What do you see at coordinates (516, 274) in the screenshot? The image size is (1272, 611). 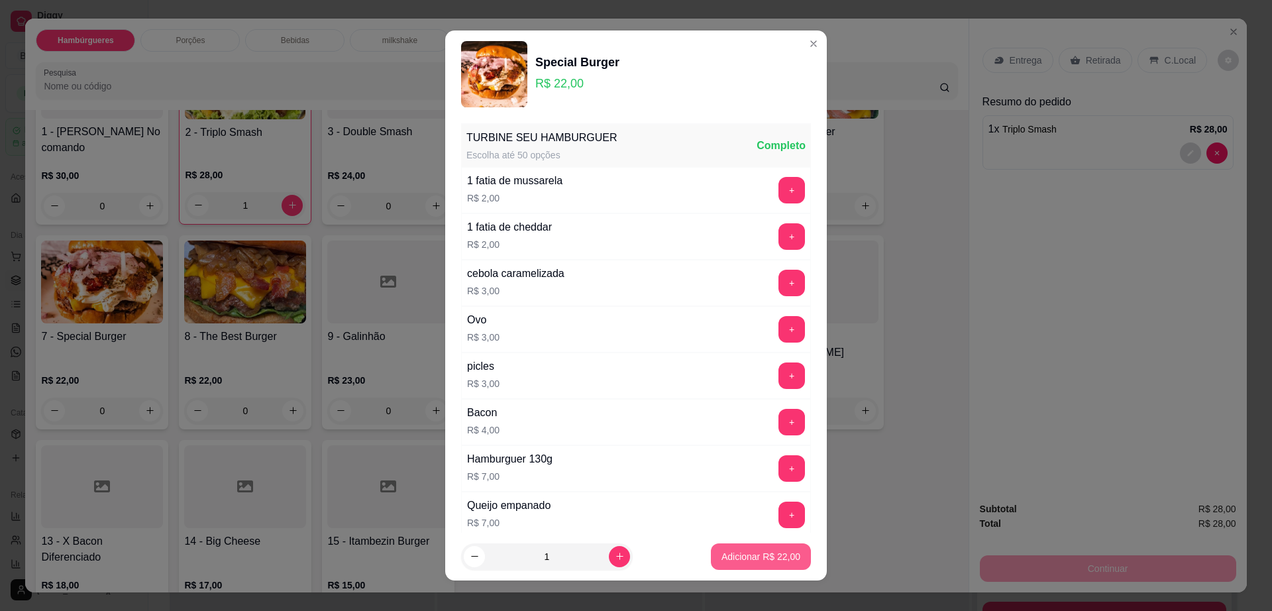 I see `div: cebola caramelizada` at bounding box center [516, 274].